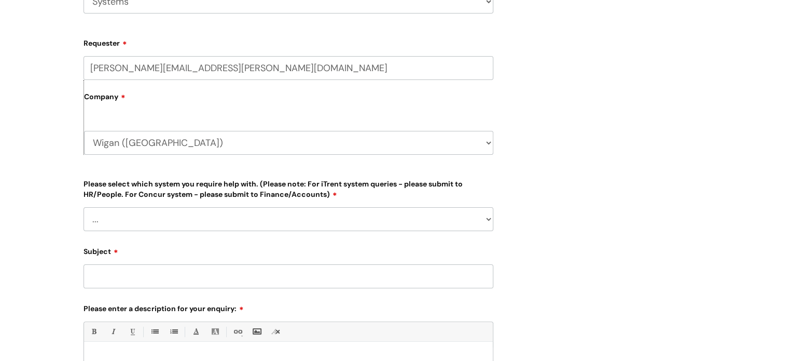 The width and height of the screenshot is (789, 361). What do you see at coordinates (289, 100) in the screenshot?
I see `label: Company` at bounding box center [289, 100].